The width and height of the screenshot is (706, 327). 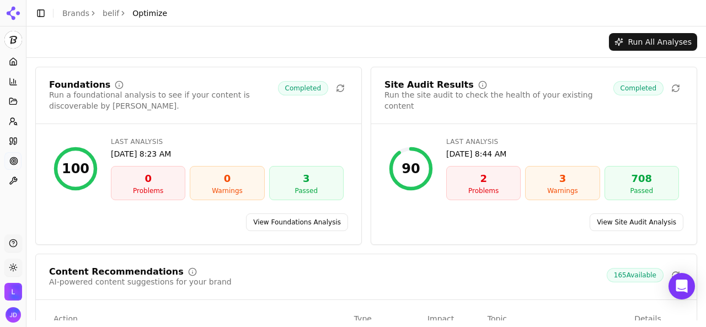 I want to click on a: View Site Audit Analysis, so click(x=636, y=222).